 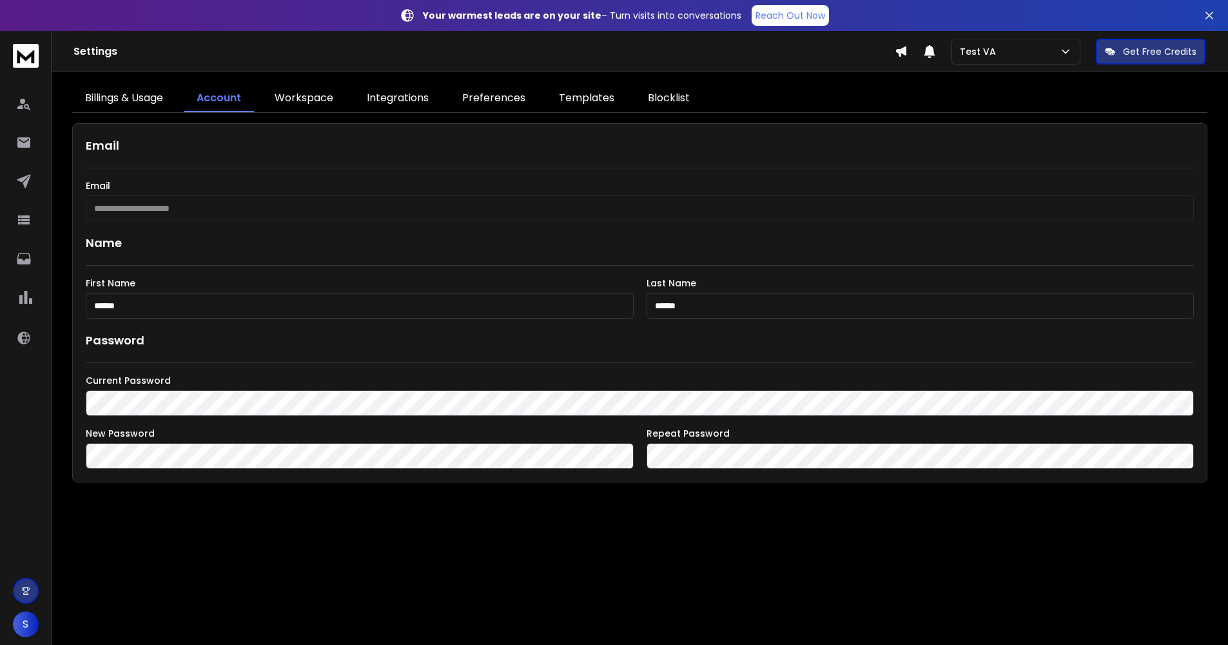 I want to click on label: New Password, so click(x=360, y=433).